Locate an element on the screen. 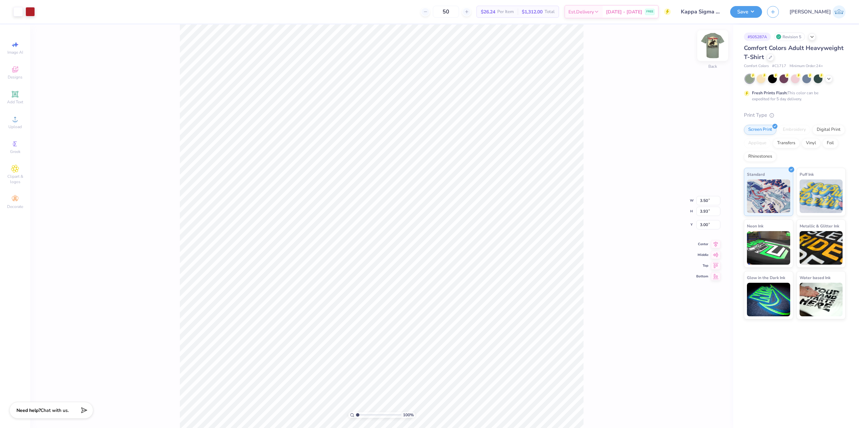 This screenshot has height=428, width=859. span: Clipart & logos is located at coordinates (15, 179).